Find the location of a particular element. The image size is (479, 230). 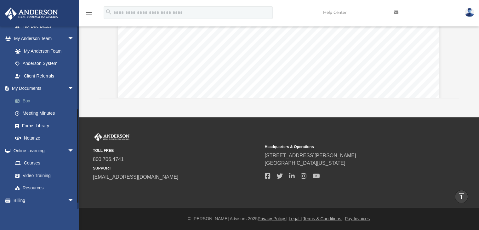

a: My Anderson Teamarrow_drop_down is located at coordinates (42, 39).